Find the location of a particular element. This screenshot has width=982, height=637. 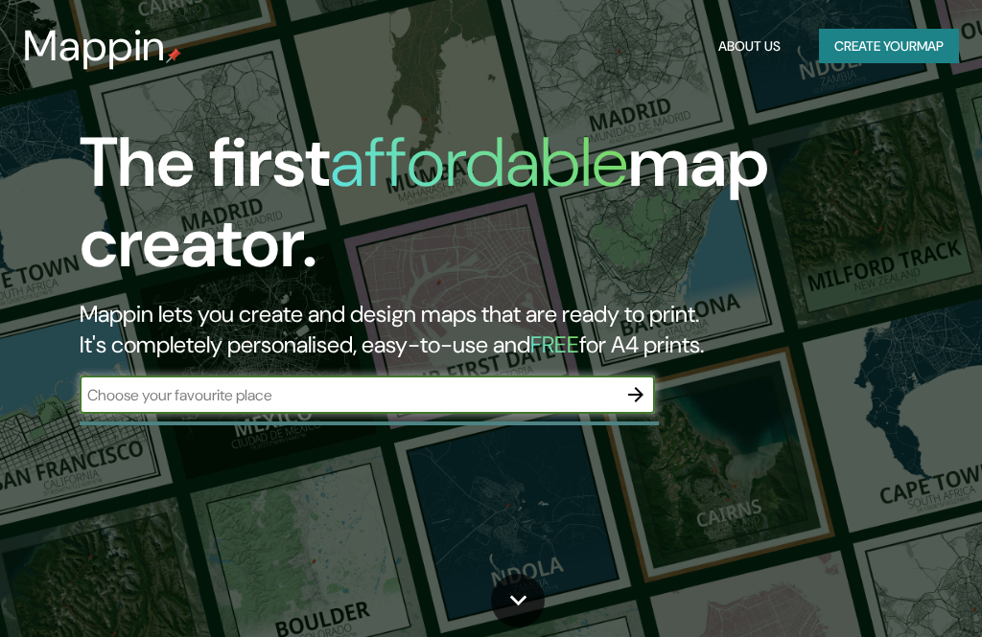

h1: The first map creator. is located at coordinates (472, 211).